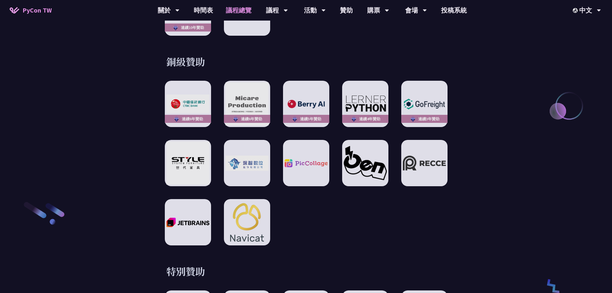 This screenshot has width=612, height=293. What do you see at coordinates (365, 104) in the screenshot?
I see `img: LernerPython` at bounding box center [365, 104].